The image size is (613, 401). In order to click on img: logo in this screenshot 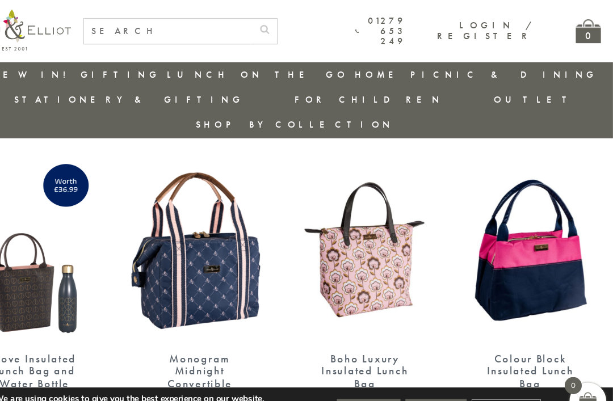, I will do `click(61, 27)`.